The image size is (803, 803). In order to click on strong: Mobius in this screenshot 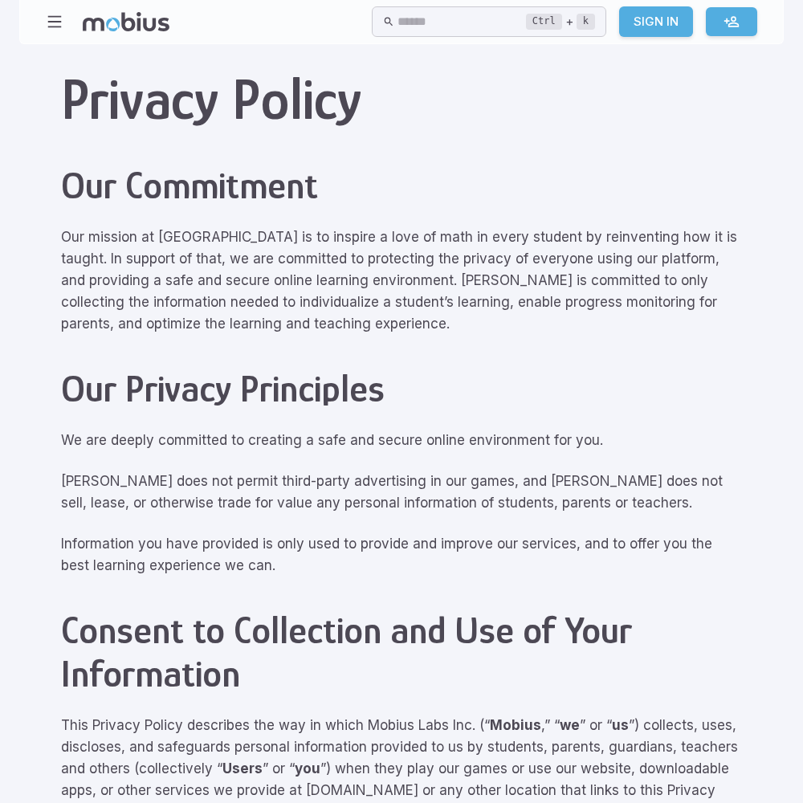, I will do `click(516, 725)`.